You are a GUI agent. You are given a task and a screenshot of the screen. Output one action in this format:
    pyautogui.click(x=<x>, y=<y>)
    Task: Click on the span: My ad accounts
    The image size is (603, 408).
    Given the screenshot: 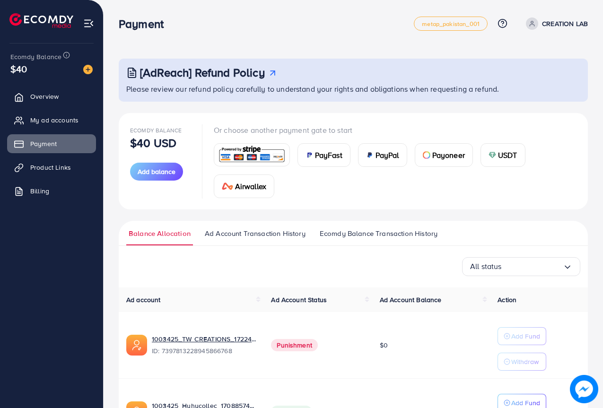 What is the action you would take?
    pyautogui.click(x=54, y=120)
    